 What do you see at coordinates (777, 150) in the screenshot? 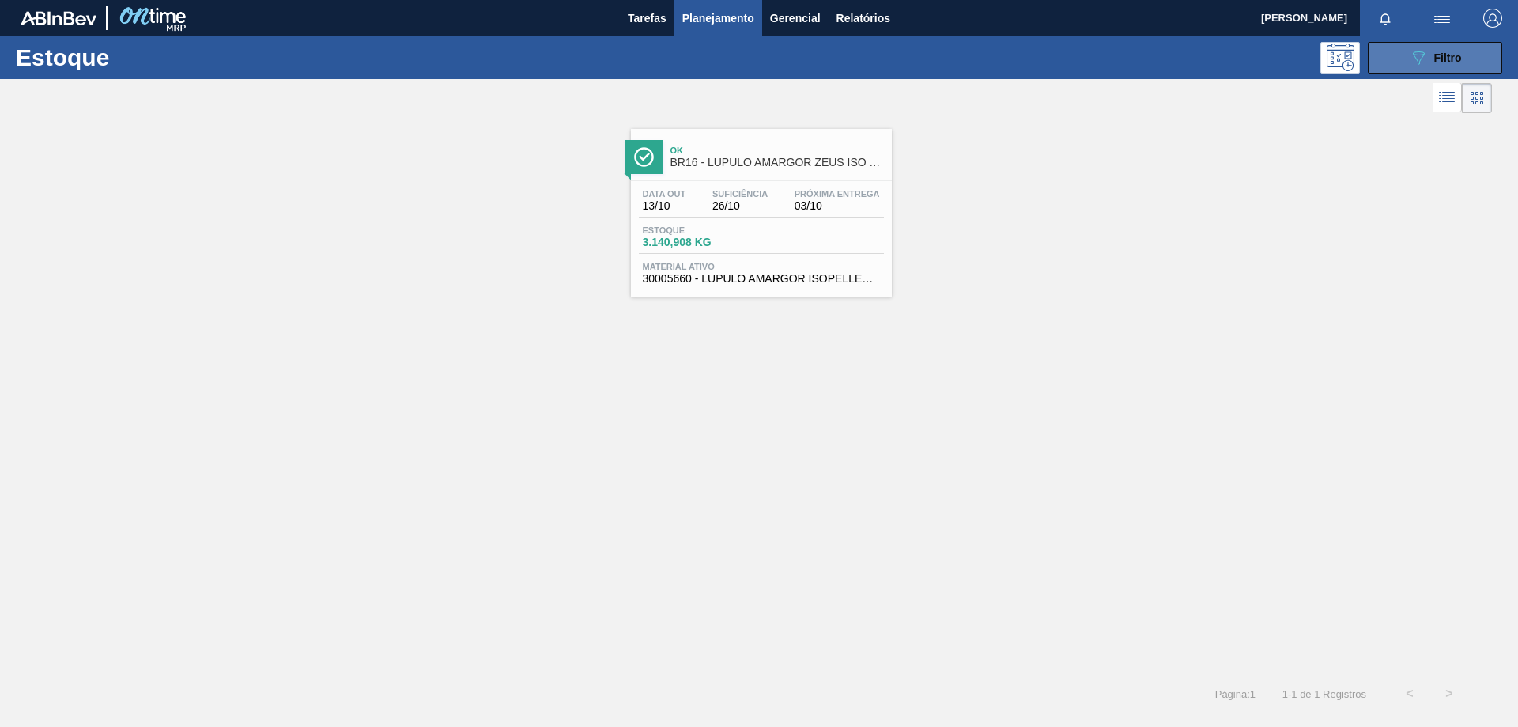
I see `span: Ok` at bounding box center [777, 150].